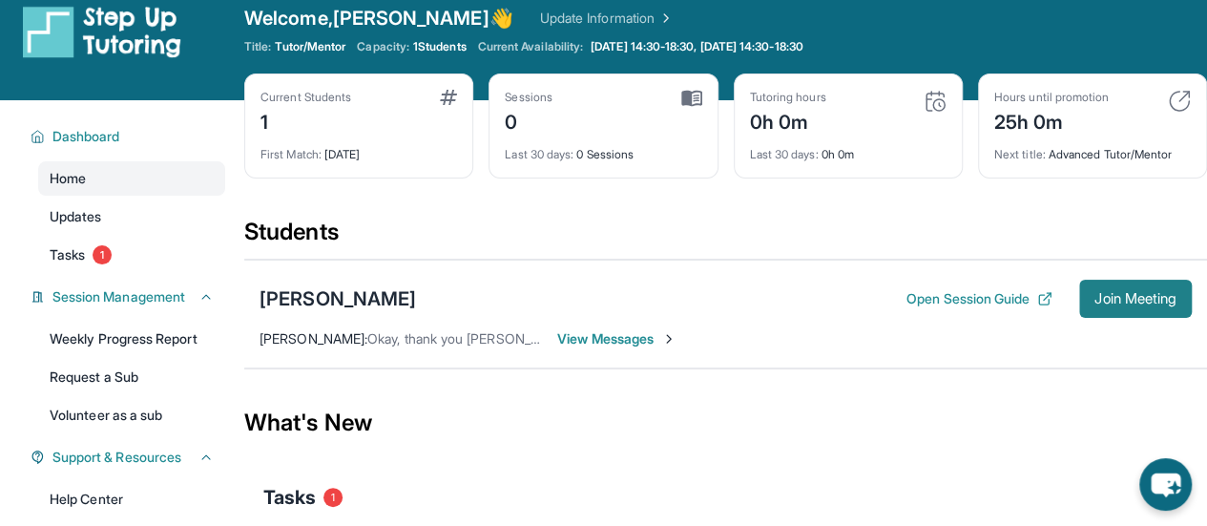 This screenshot has width=1207, height=526. I want to click on div: Advanced Tutor/Mentor, so click(1093, 149).